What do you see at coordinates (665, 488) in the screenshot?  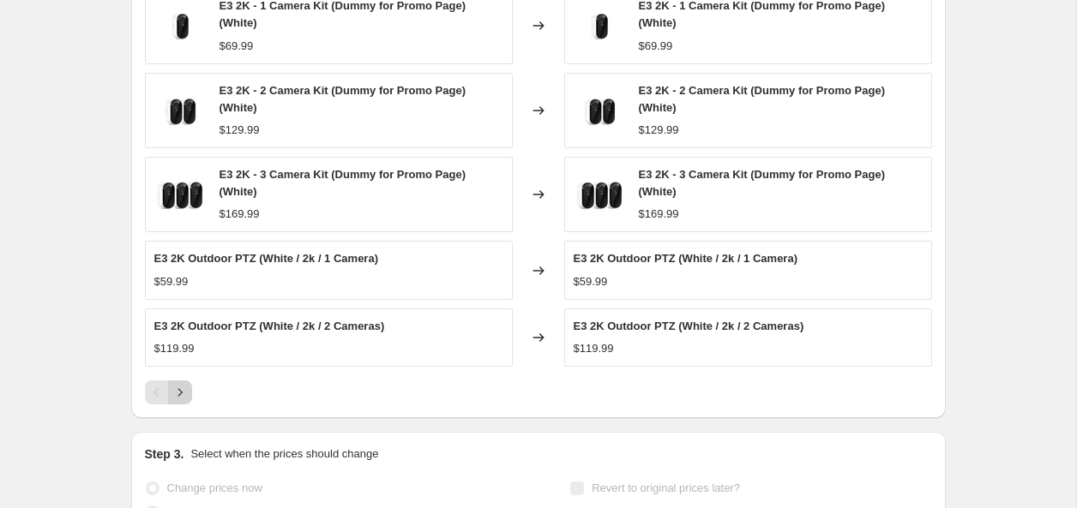 I see `span: Revert to original prices later?` at bounding box center [665, 488].